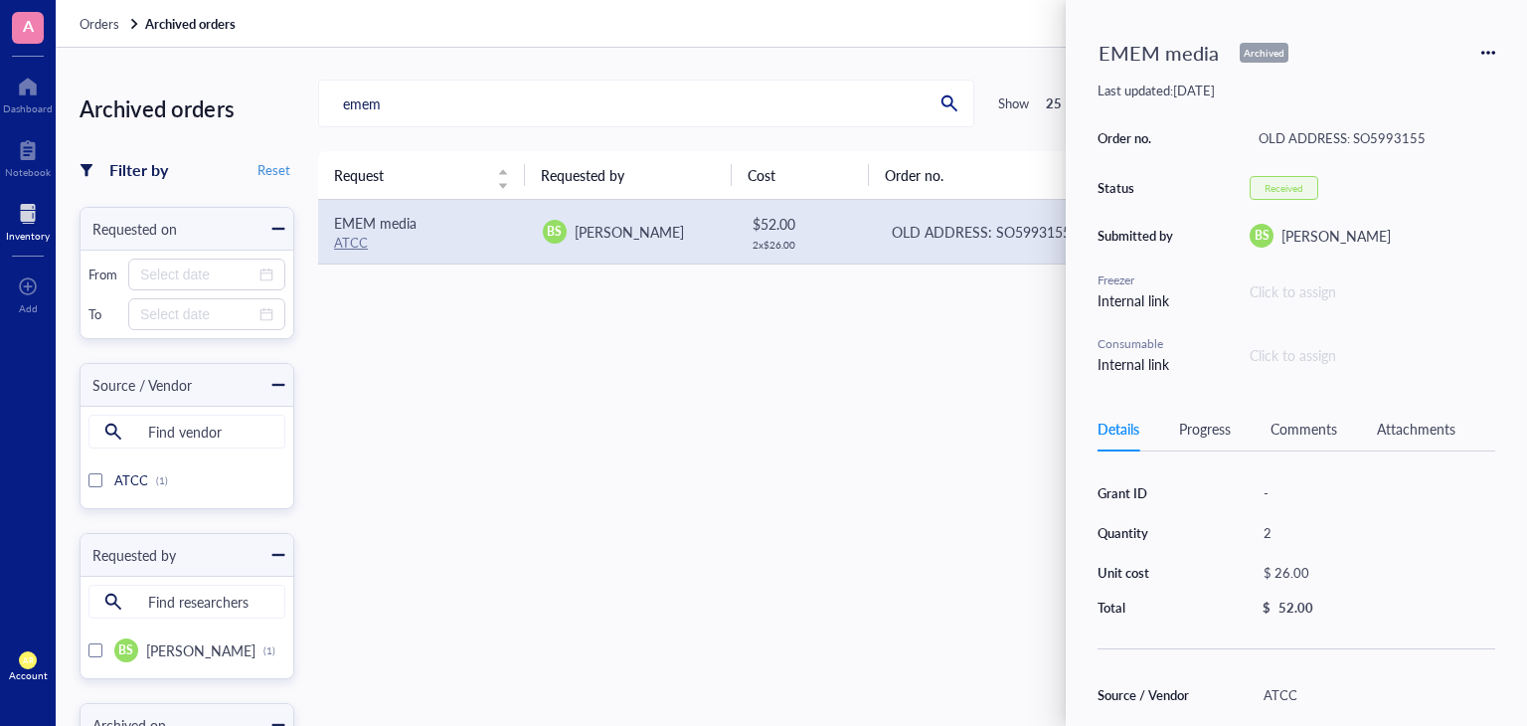  Describe the element at coordinates (628, 175) in the screenshot. I see `th: Requested by` at that location.